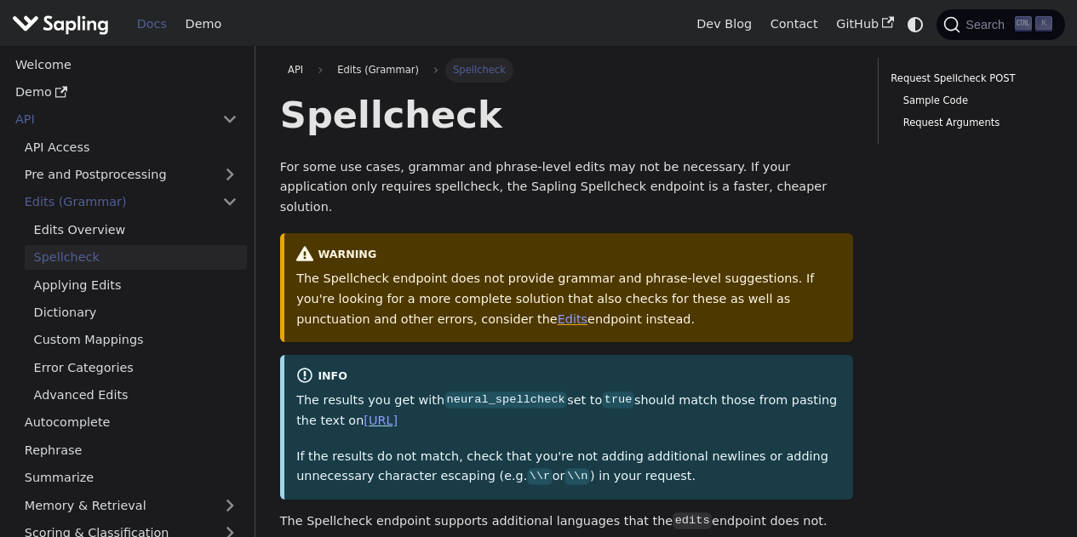 The width and height of the screenshot is (1077, 537). I want to click on a: Spellcheck, so click(135, 257).